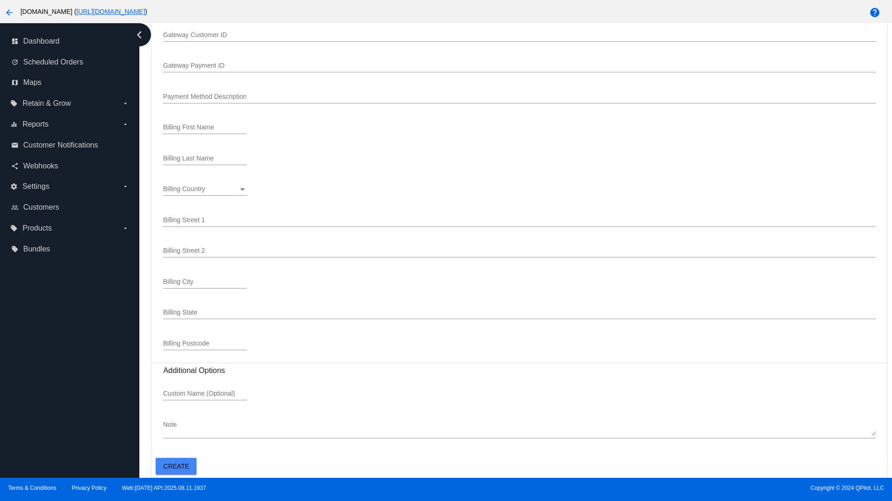 The image size is (892, 501). Describe the element at coordinates (519, 66) in the screenshot. I see `input: Gateway Payment ID` at that location.